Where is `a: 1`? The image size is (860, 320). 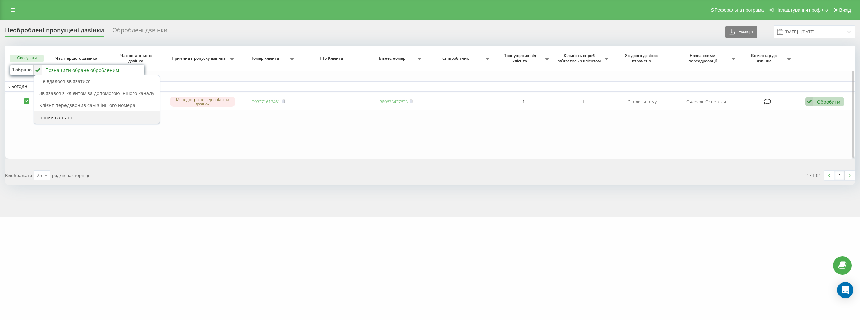 a: 1 is located at coordinates (839, 175).